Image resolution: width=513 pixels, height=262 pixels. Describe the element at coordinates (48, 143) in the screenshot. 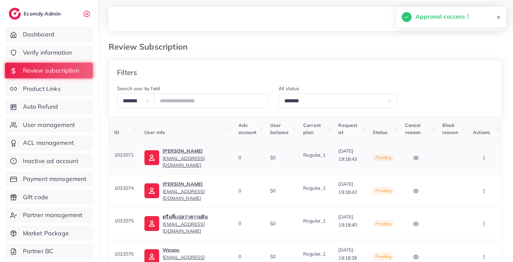

I see `span: ACL management` at that location.